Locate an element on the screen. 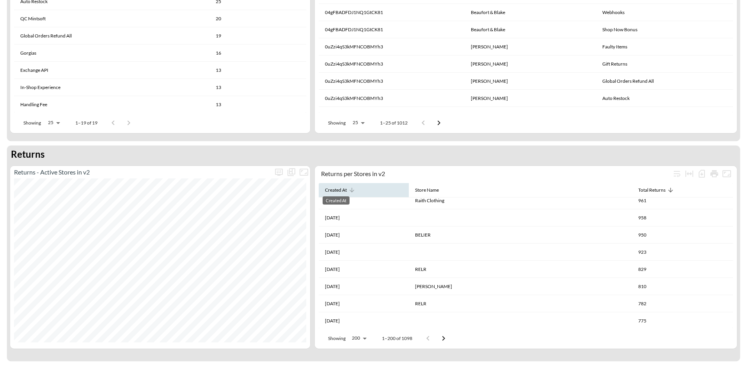 This screenshot has height=365, width=749. th: 16 is located at coordinates (258, 53).